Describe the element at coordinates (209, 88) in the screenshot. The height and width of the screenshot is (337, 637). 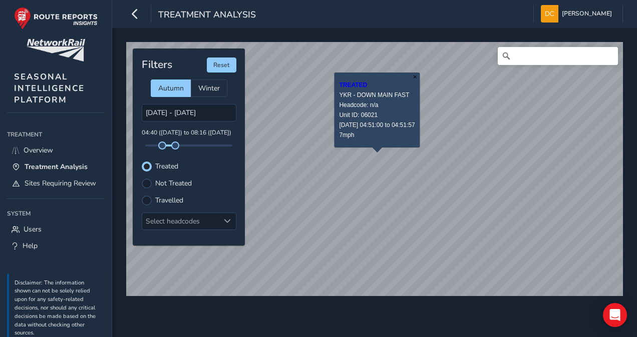
I see `div: Winter` at that location.